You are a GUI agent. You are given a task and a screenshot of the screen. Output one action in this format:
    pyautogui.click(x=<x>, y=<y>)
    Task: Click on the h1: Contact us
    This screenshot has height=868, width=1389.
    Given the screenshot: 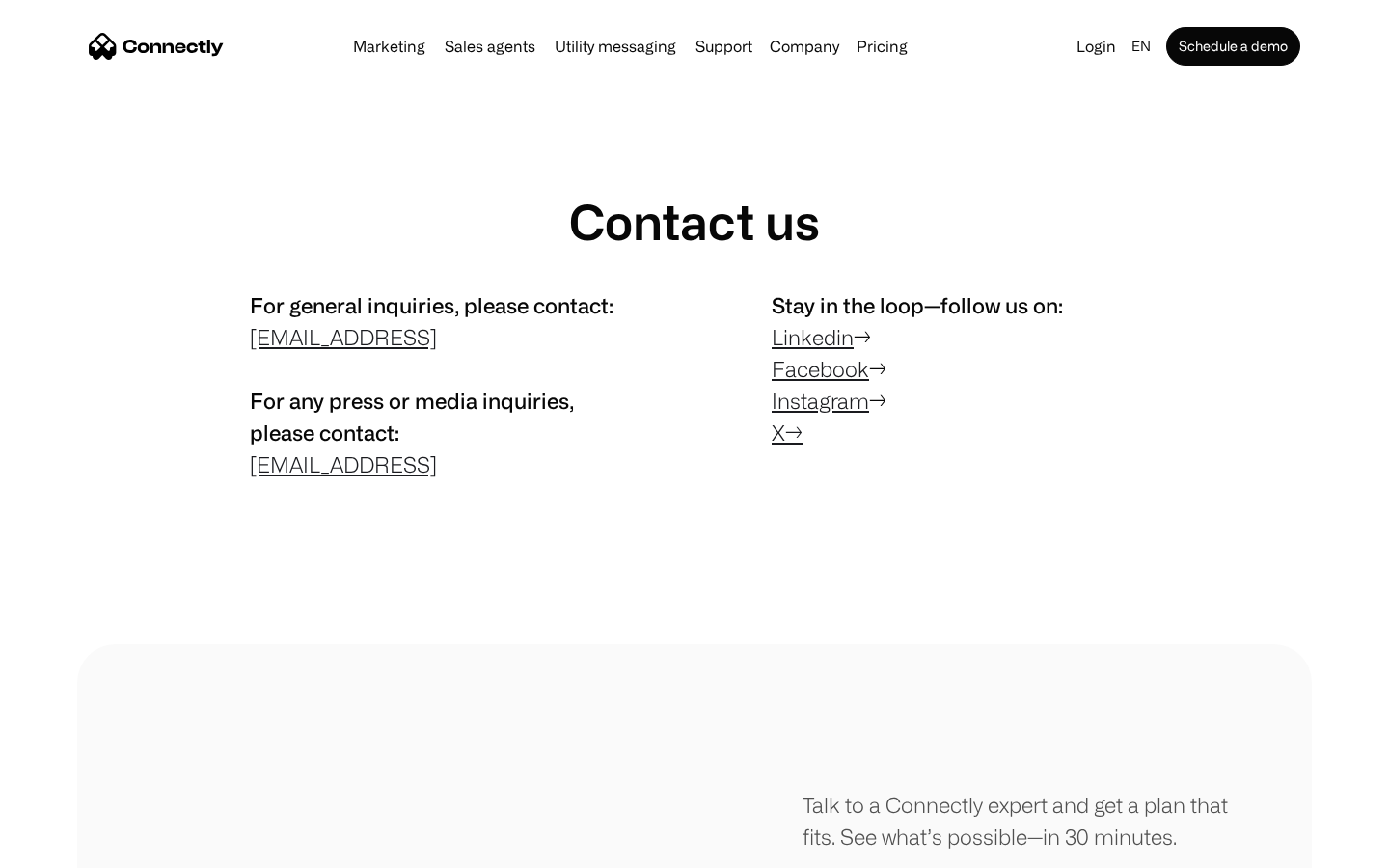 What is the action you would take?
    pyautogui.click(x=695, y=222)
    